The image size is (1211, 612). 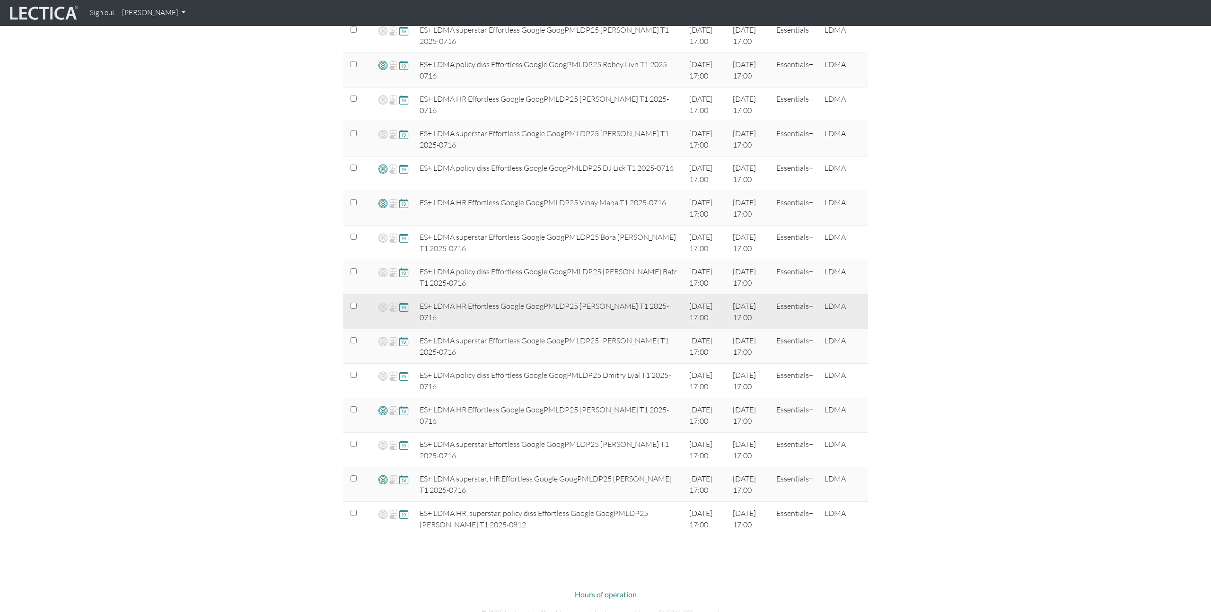 I want to click on td: ES+ LDMA policy diss Effortless Google GoogPMLDP25 DJ Lick T1 2025-0716, so click(x=549, y=174).